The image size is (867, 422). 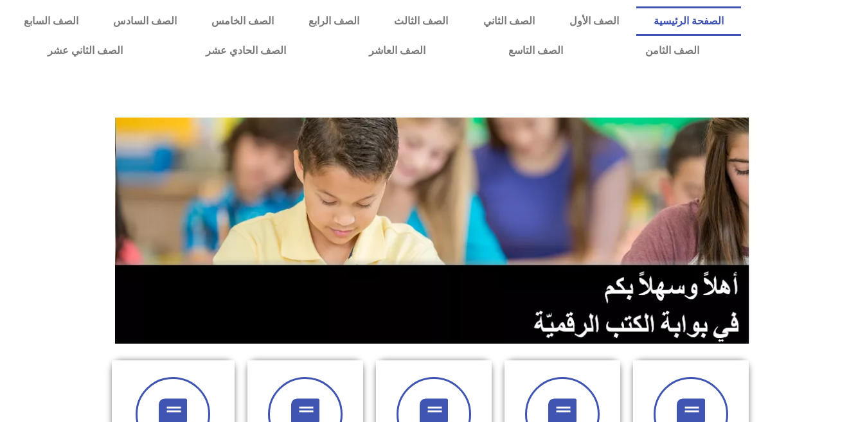 What do you see at coordinates (421, 21) in the screenshot?
I see `a: الصف الثالث` at bounding box center [421, 21].